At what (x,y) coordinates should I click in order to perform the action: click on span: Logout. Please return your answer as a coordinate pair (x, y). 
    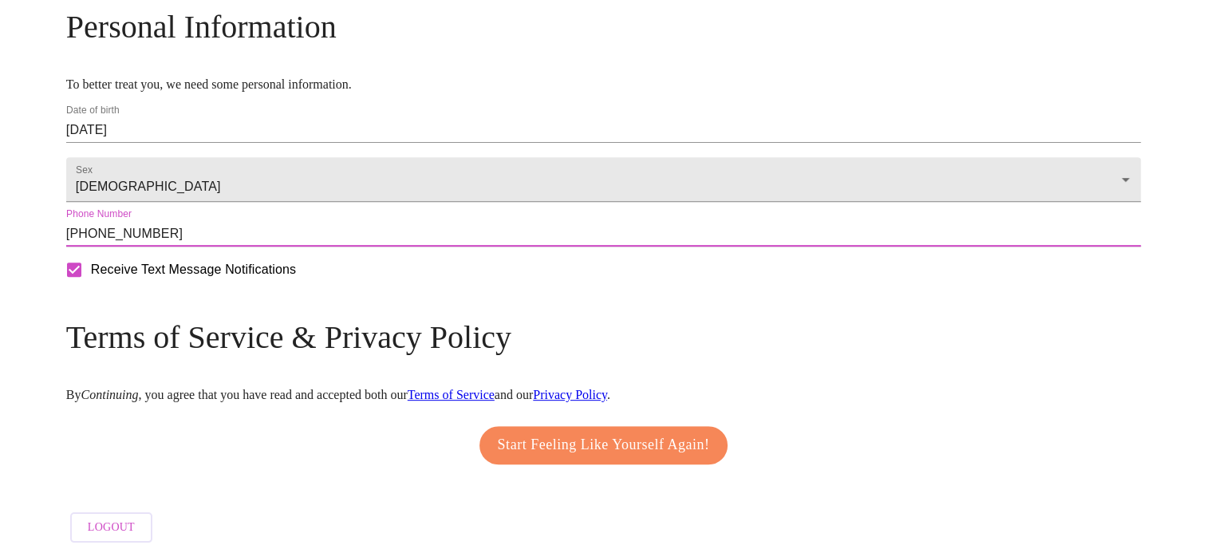
    Looking at the image, I should click on (111, 527).